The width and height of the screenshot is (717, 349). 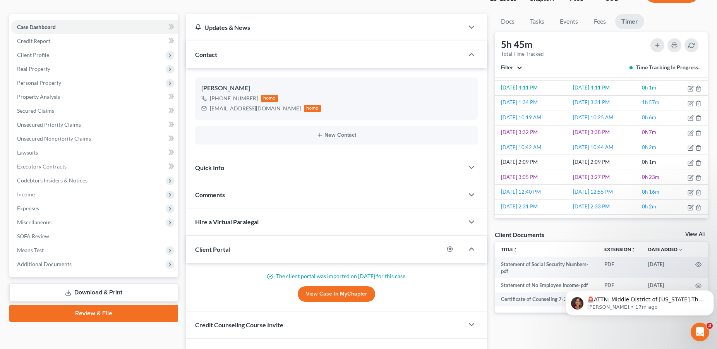 What do you see at coordinates (95, 236) in the screenshot?
I see `a: SOFA Review` at bounding box center [95, 236].